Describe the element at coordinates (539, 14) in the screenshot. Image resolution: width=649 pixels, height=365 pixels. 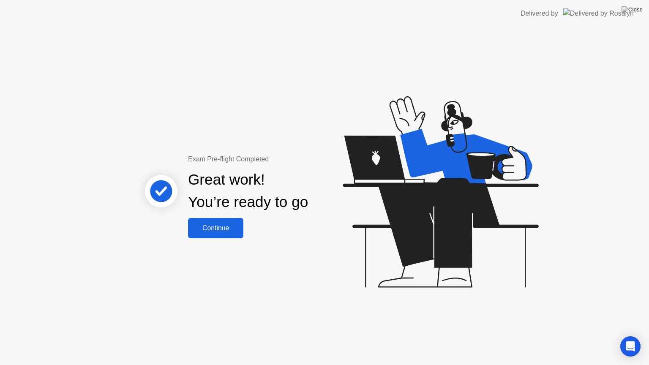
I see `div: Delivered by` at that location.